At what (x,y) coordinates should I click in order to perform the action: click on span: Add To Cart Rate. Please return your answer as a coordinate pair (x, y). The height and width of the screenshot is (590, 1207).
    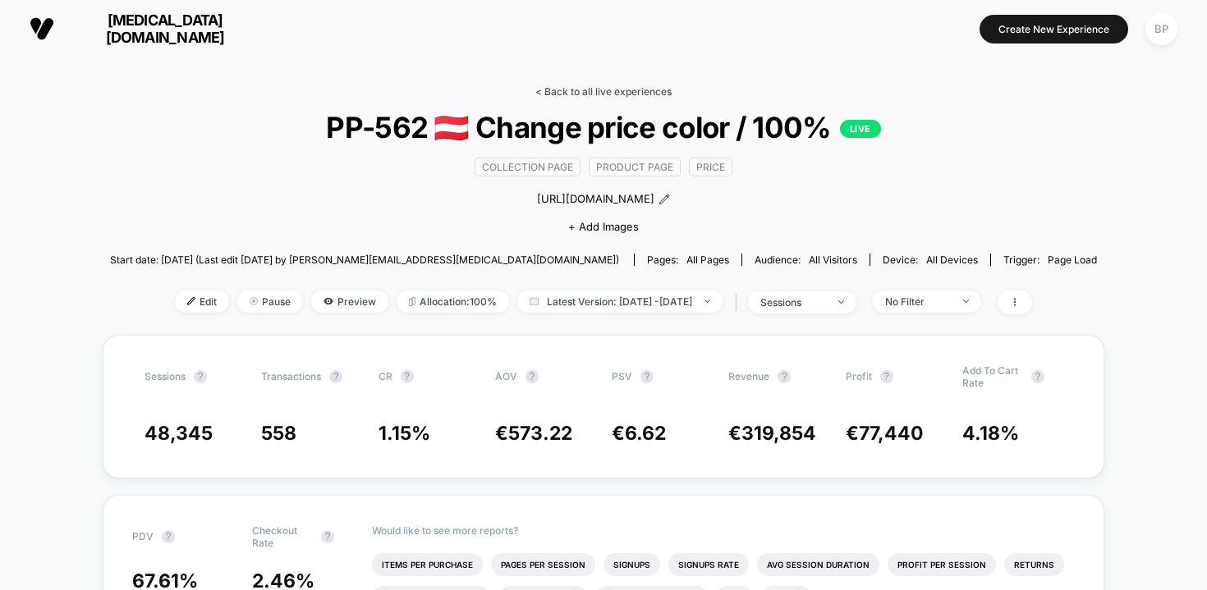
    Looking at the image, I should click on (993, 377).